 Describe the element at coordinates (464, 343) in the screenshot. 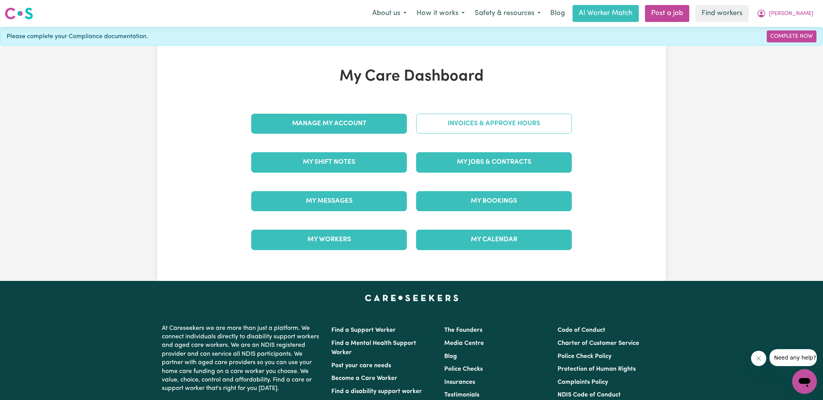

I see `a: Media Centre` at that location.